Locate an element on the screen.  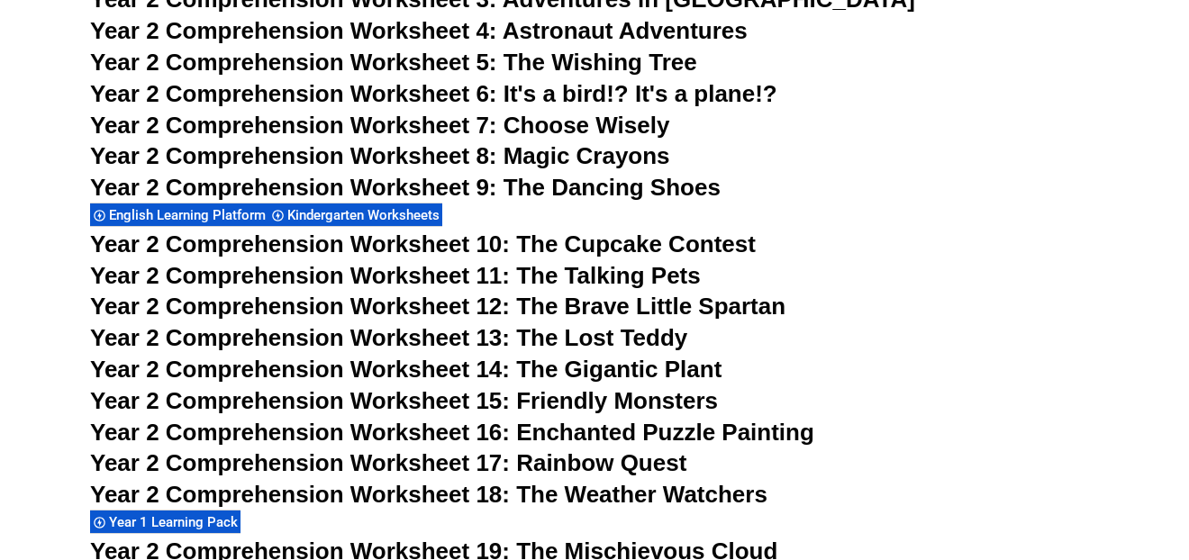
a: Year 2 Comprehension Worksheet 12: The Brave Little Spartan is located at coordinates (438, 306).